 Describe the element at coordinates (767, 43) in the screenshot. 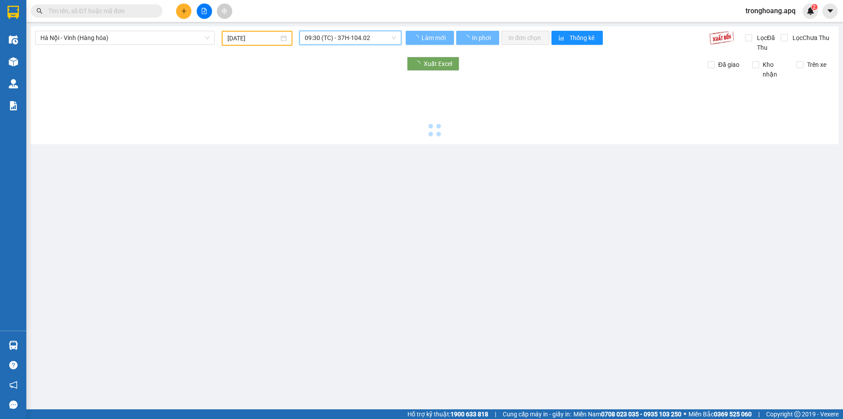

I see `span: Lọc Đã Thu` at that location.